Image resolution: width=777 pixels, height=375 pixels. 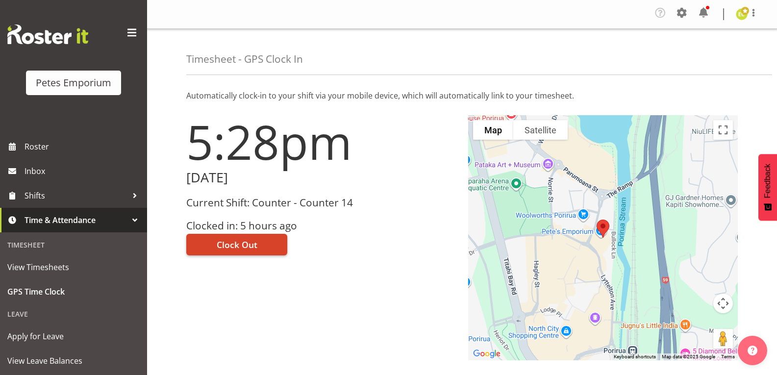 What do you see at coordinates (74, 292) in the screenshot?
I see `a: GPS Time Clock` at bounding box center [74, 292].